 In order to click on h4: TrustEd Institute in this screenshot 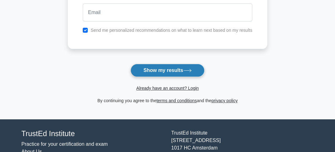, I will do `click(93, 134)`.